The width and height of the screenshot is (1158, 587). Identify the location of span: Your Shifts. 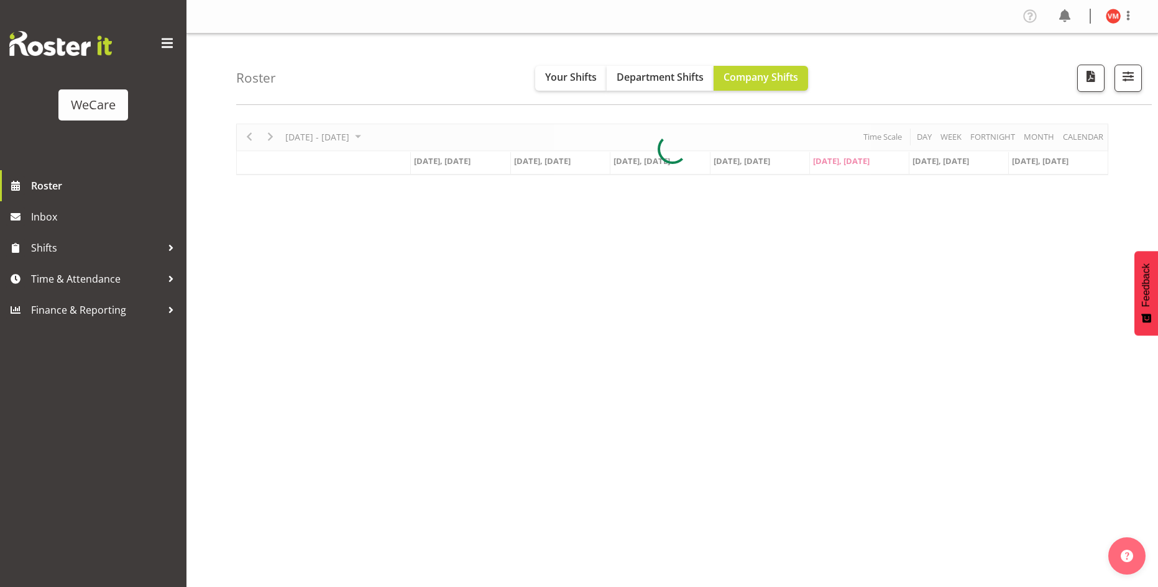
(570, 77).